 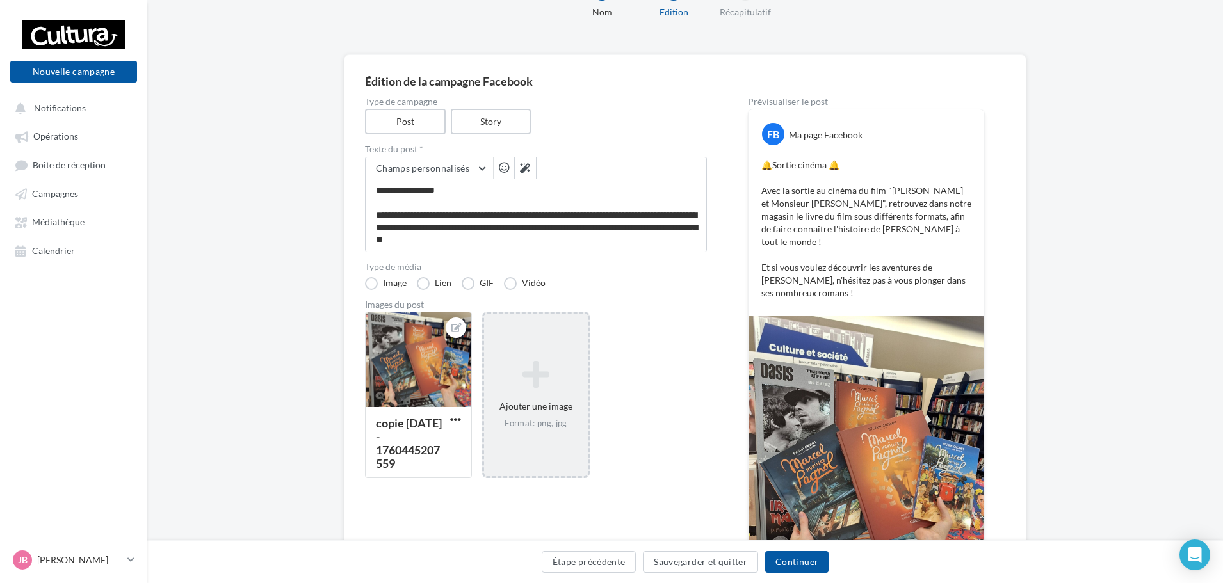 I want to click on div: Prévisualiser le post, so click(x=866, y=102).